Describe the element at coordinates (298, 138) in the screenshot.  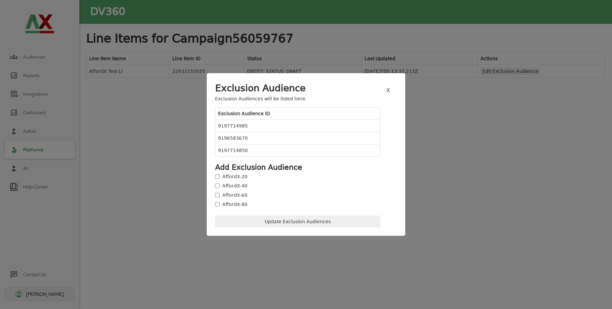
I see `td: 9196583670` at that location.